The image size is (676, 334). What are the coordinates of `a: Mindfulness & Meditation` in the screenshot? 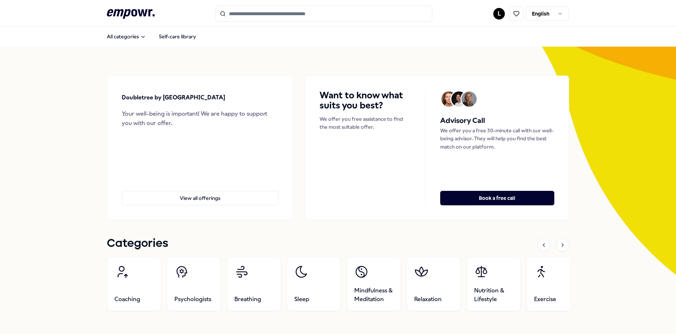 It's located at (374, 284).